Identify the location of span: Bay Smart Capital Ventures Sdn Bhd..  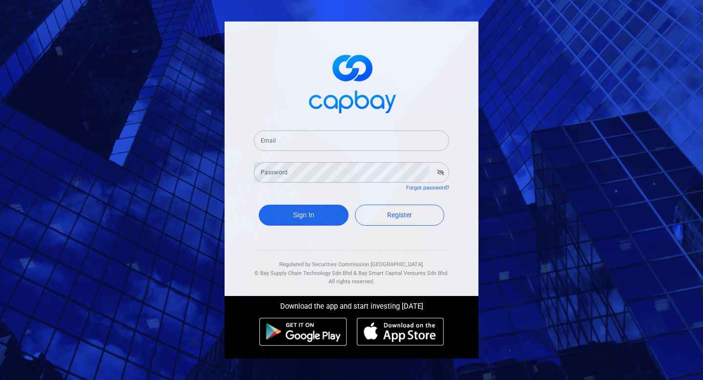
(403, 273).